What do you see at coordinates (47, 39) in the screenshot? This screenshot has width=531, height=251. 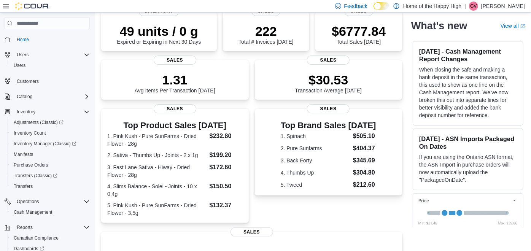 I see `button: Home` at bounding box center [47, 39].